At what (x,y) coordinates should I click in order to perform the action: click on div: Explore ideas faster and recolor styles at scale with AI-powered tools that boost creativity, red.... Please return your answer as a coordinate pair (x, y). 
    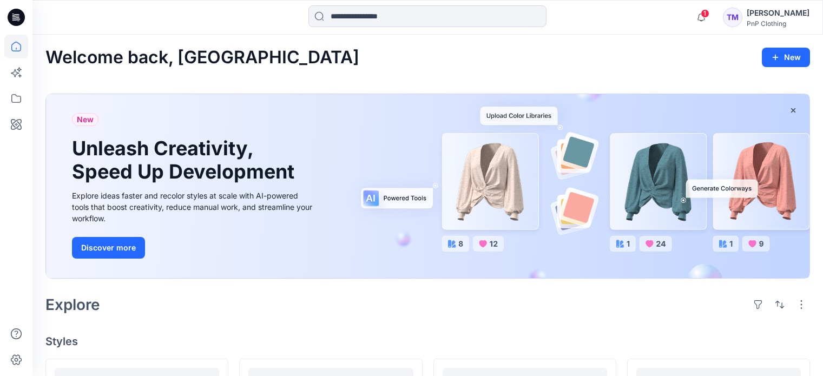
    Looking at the image, I should click on (194, 207).